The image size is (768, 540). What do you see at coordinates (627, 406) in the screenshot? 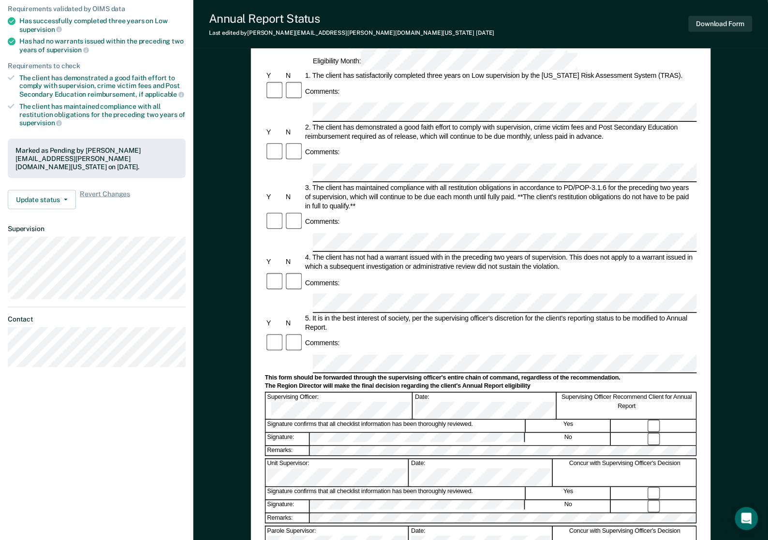
I see `div: Supervising Officer Recommend Client for Annual Report` at bounding box center [627, 406].